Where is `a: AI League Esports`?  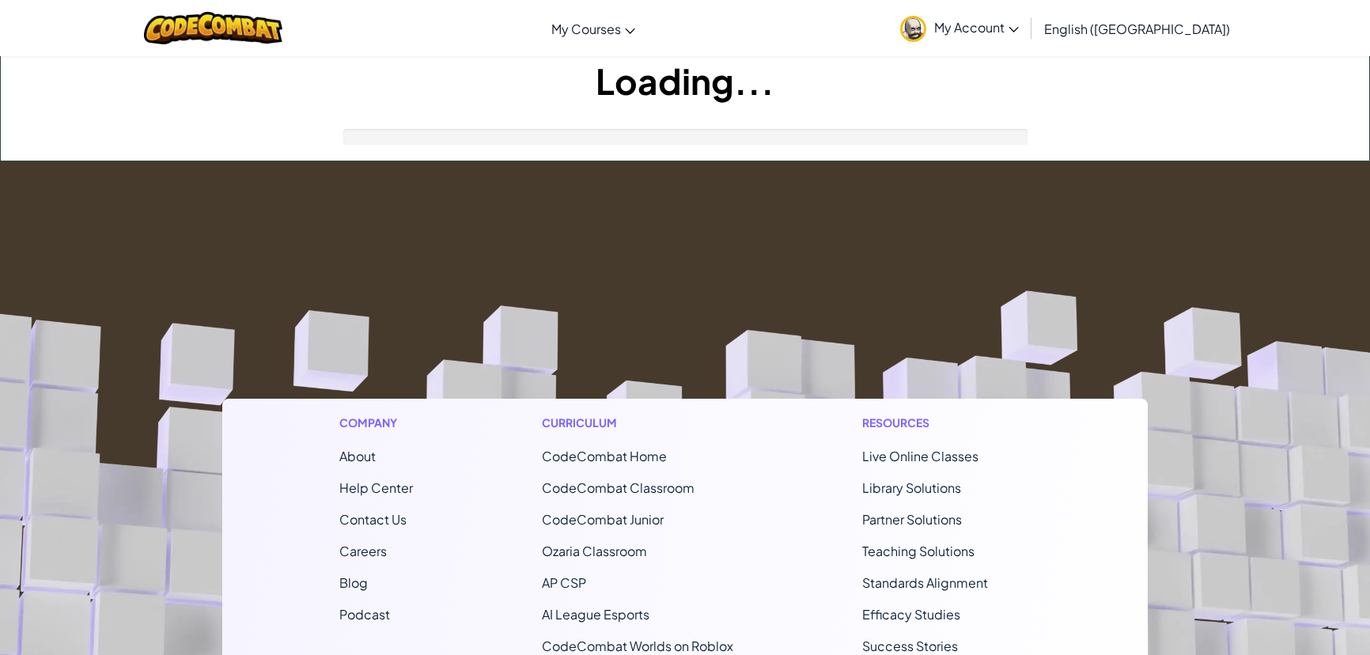
a: AI League Esports is located at coordinates (596, 614).